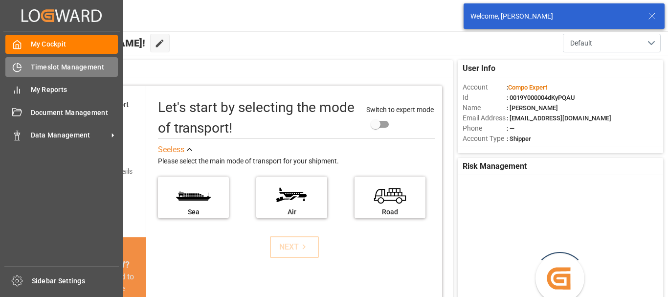 Image resolution: width=668 pixels, height=297 pixels. I want to click on a: Timeslot Management, so click(62, 67).